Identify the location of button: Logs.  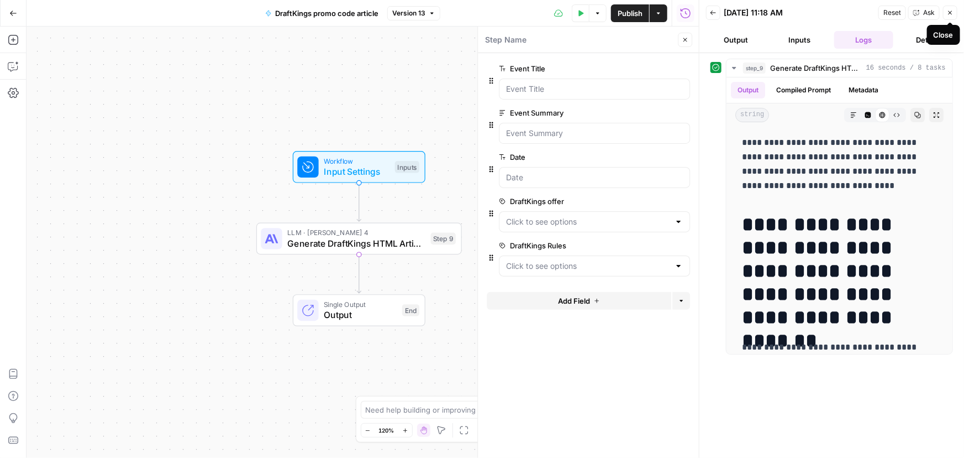
(864, 40).